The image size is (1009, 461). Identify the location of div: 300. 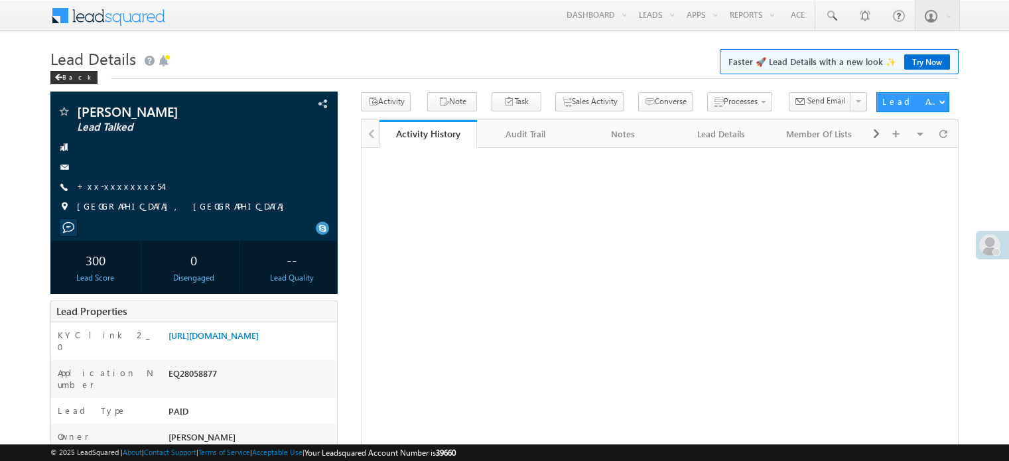
(95, 259).